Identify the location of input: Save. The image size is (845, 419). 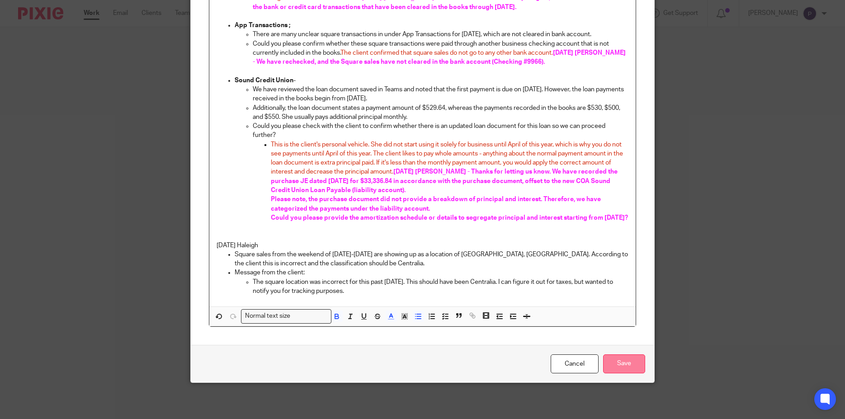
(624, 364).